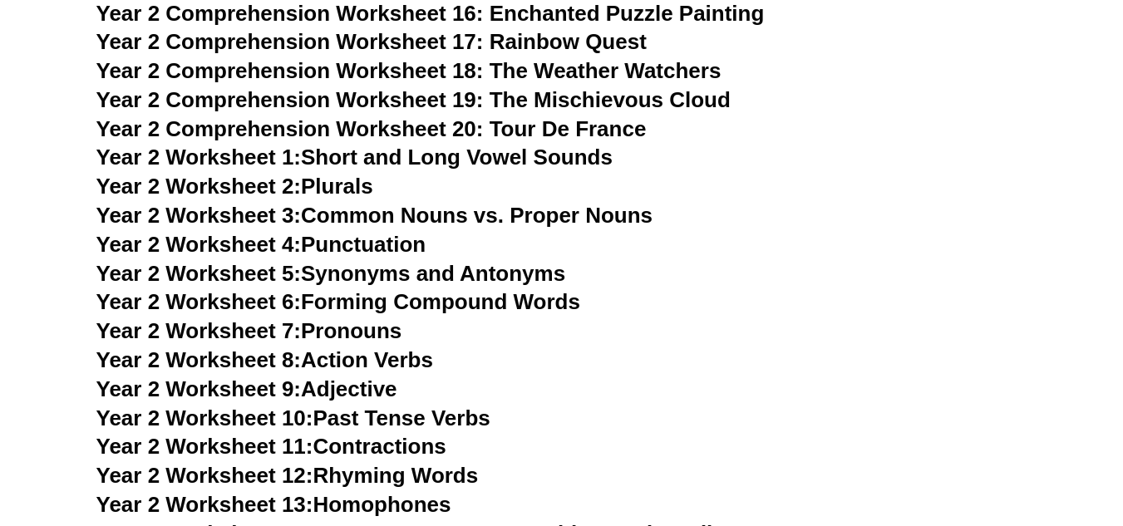 This screenshot has width=1123, height=526. I want to click on a: Year 2 Worksheet 12:Rhyming Words, so click(288, 476).